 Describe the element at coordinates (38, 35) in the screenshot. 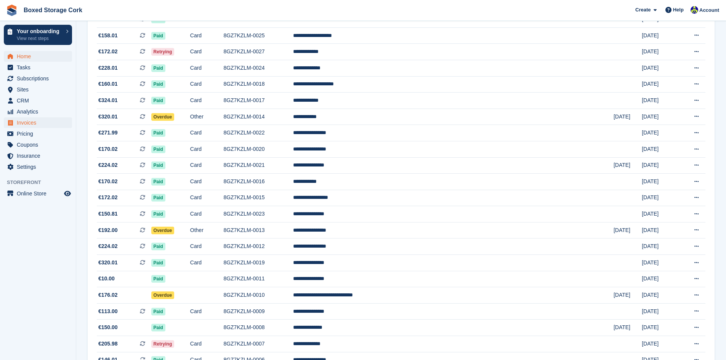

I see `a: Your onboarding View next steps` at that location.